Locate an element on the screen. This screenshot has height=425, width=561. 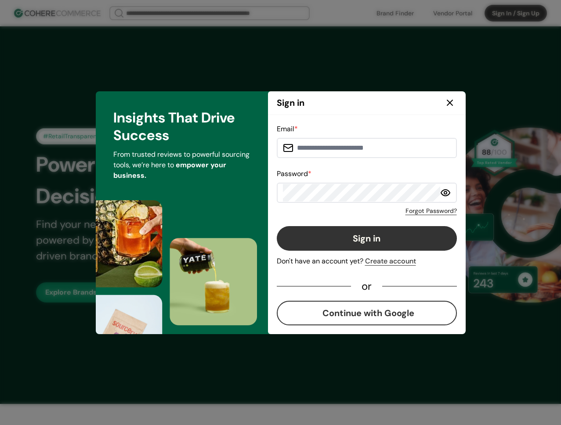
div: Don't have an account yet? is located at coordinates (367, 261).